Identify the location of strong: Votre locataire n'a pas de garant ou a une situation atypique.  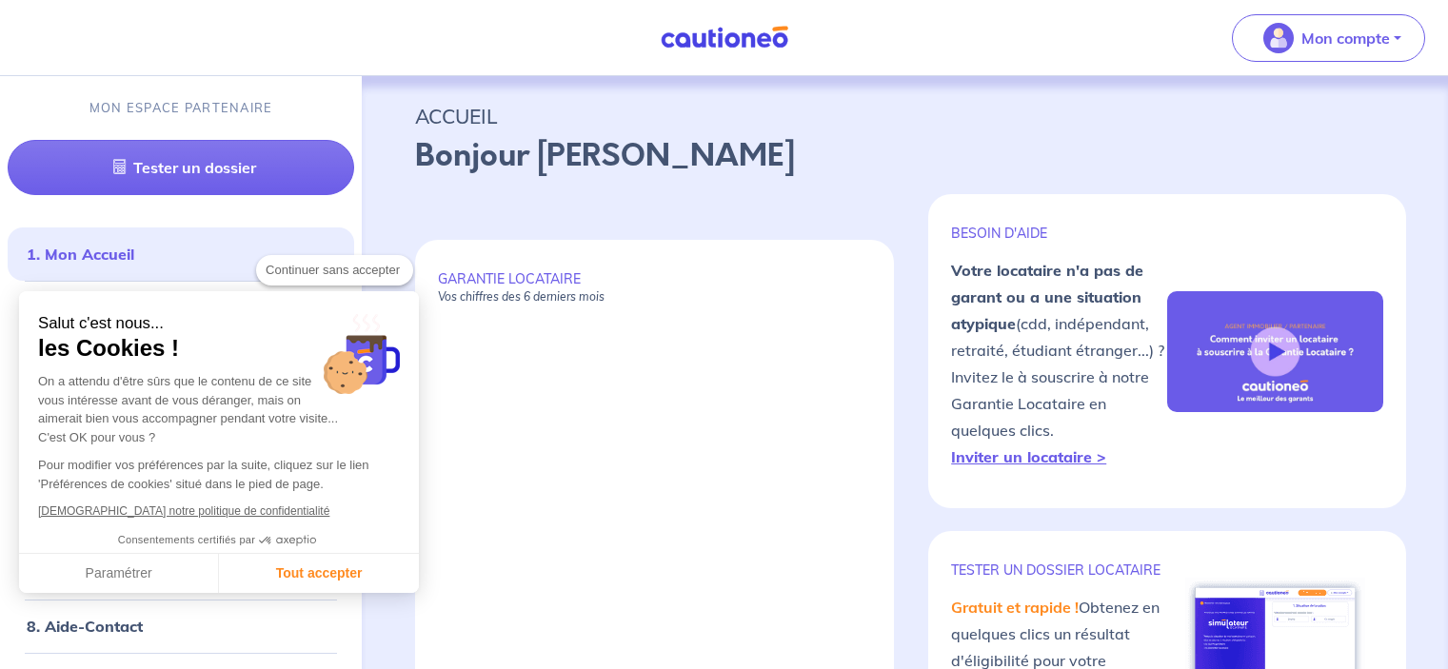
(1047, 297).